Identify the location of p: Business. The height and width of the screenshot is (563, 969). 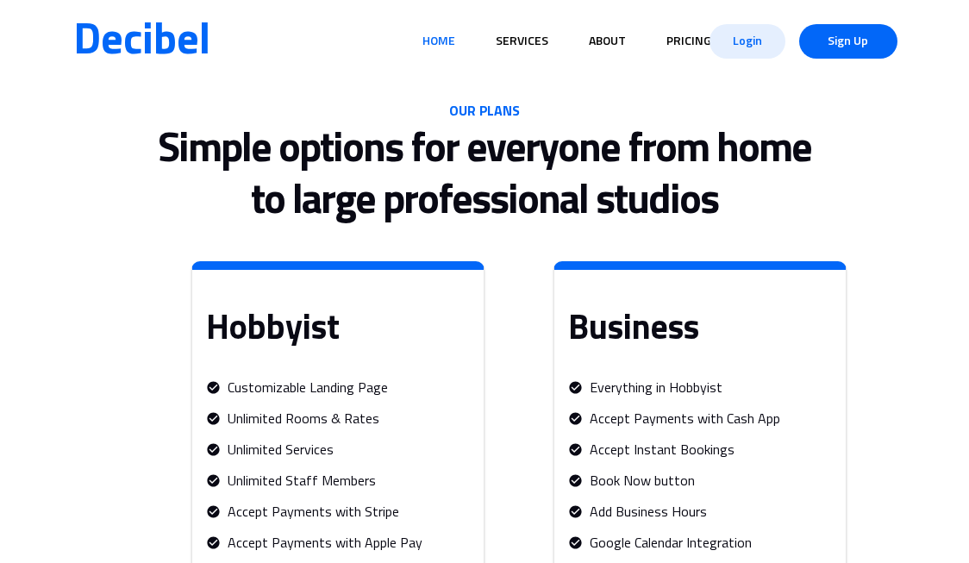
(700, 329).